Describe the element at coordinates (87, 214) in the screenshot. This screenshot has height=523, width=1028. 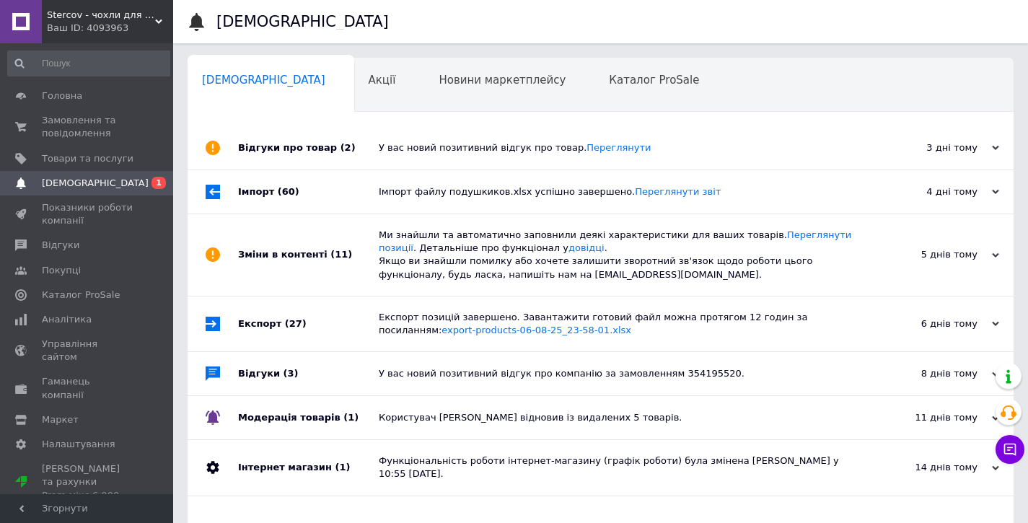
I see `span: Показники роботи компанії` at that location.